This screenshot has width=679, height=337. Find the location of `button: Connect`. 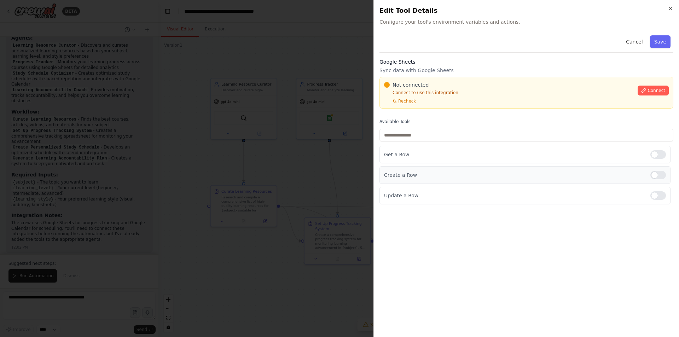

button: Connect is located at coordinates (653, 91).